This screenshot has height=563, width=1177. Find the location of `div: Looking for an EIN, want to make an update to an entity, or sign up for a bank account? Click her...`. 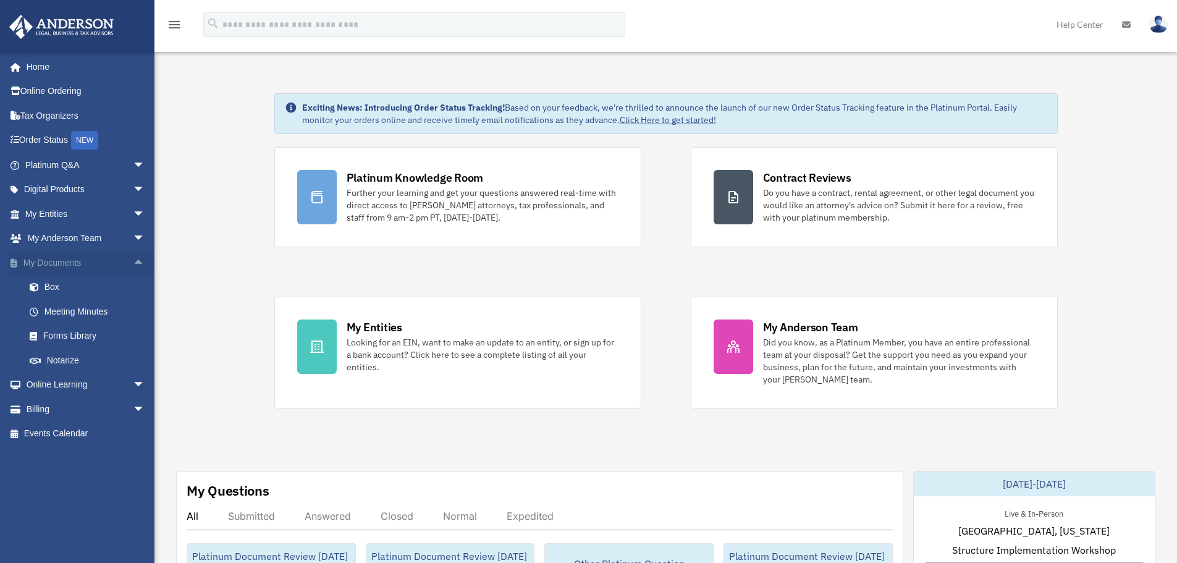

div: Looking for an EIN, want to make an update to an entity, or sign up for a bank account? Click her... is located at coordinates (483, 355).